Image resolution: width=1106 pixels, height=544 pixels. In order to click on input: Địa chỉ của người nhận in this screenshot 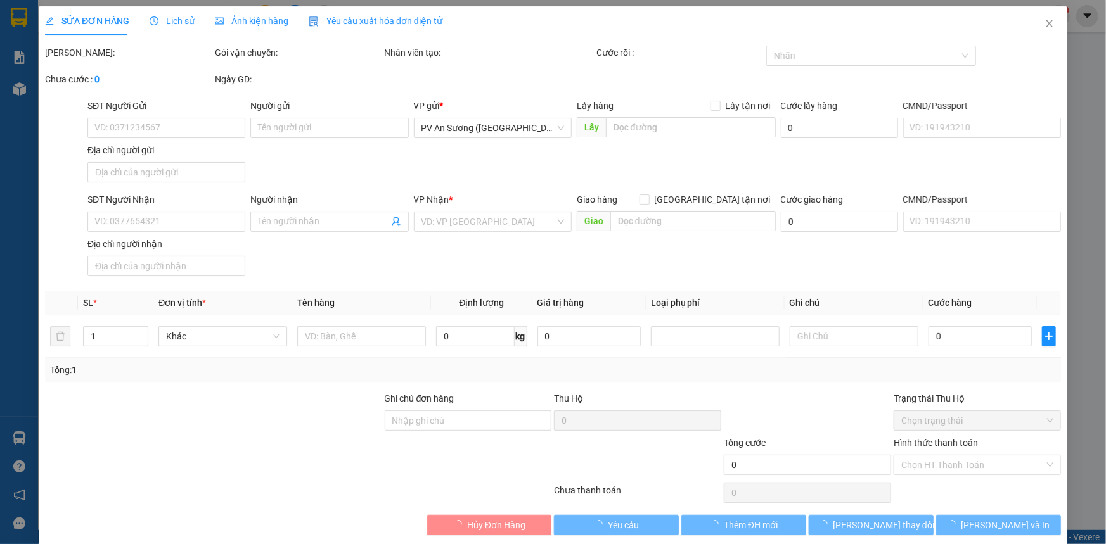, I will do `click(166, 266)`.